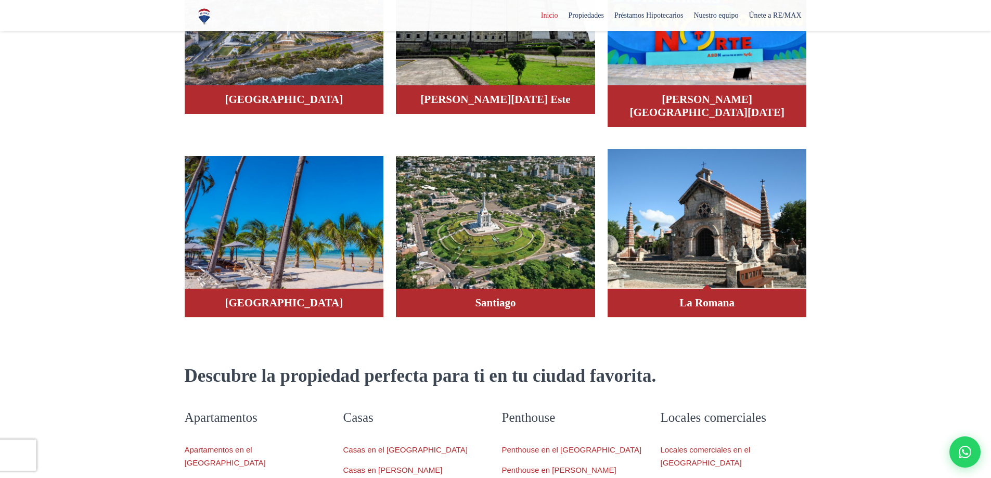 This screenshot has height=478, width=991. What do you see at coordinates (586, 16) in the screenshot?
I see `span: Propiedades` at bounding box center [586, 16].